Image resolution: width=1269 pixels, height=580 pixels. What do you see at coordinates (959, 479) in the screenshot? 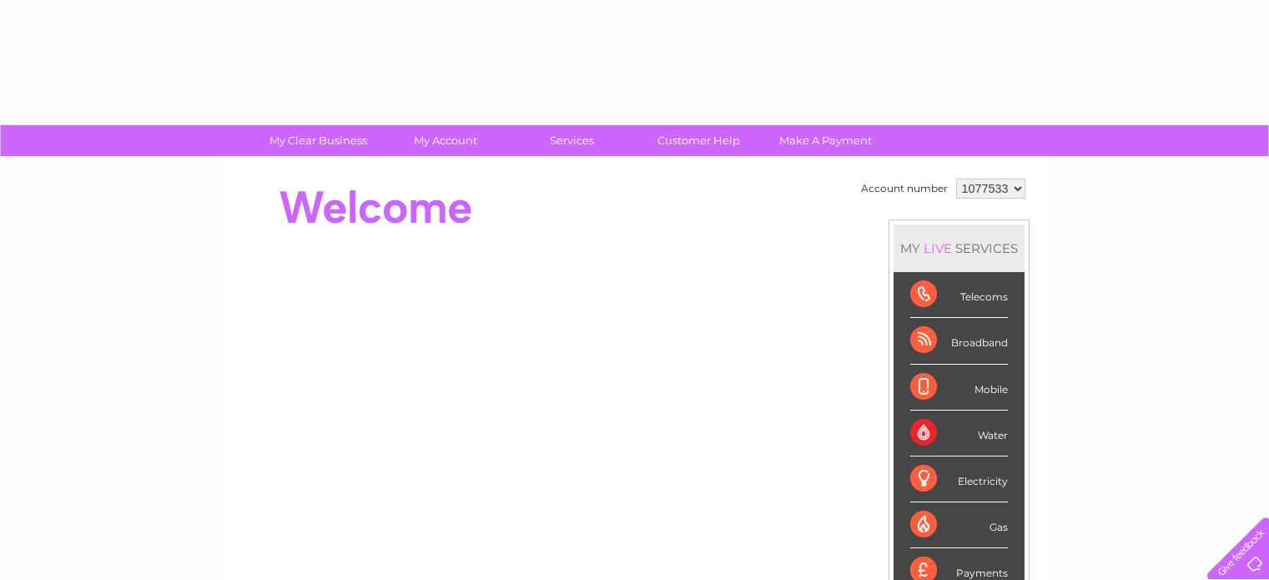
I see `div: Electricity` at bounding box center [959, 479].